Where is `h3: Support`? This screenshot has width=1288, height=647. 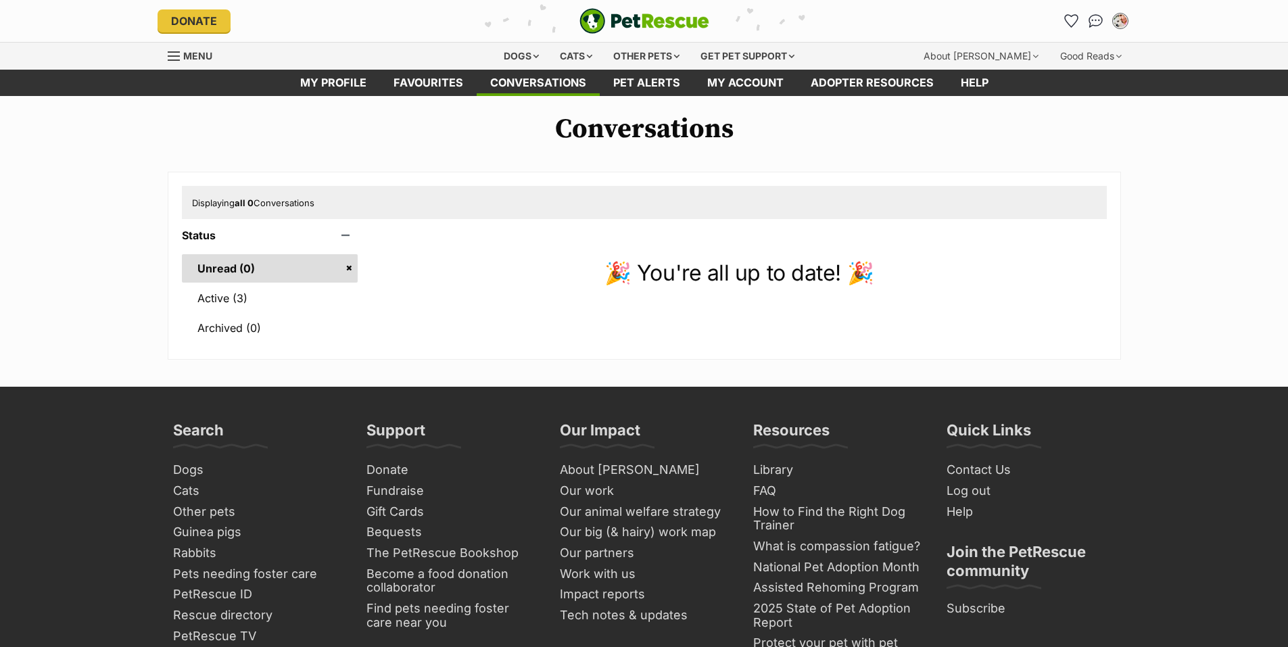 h3: Support is located at coordinates (396, 434).